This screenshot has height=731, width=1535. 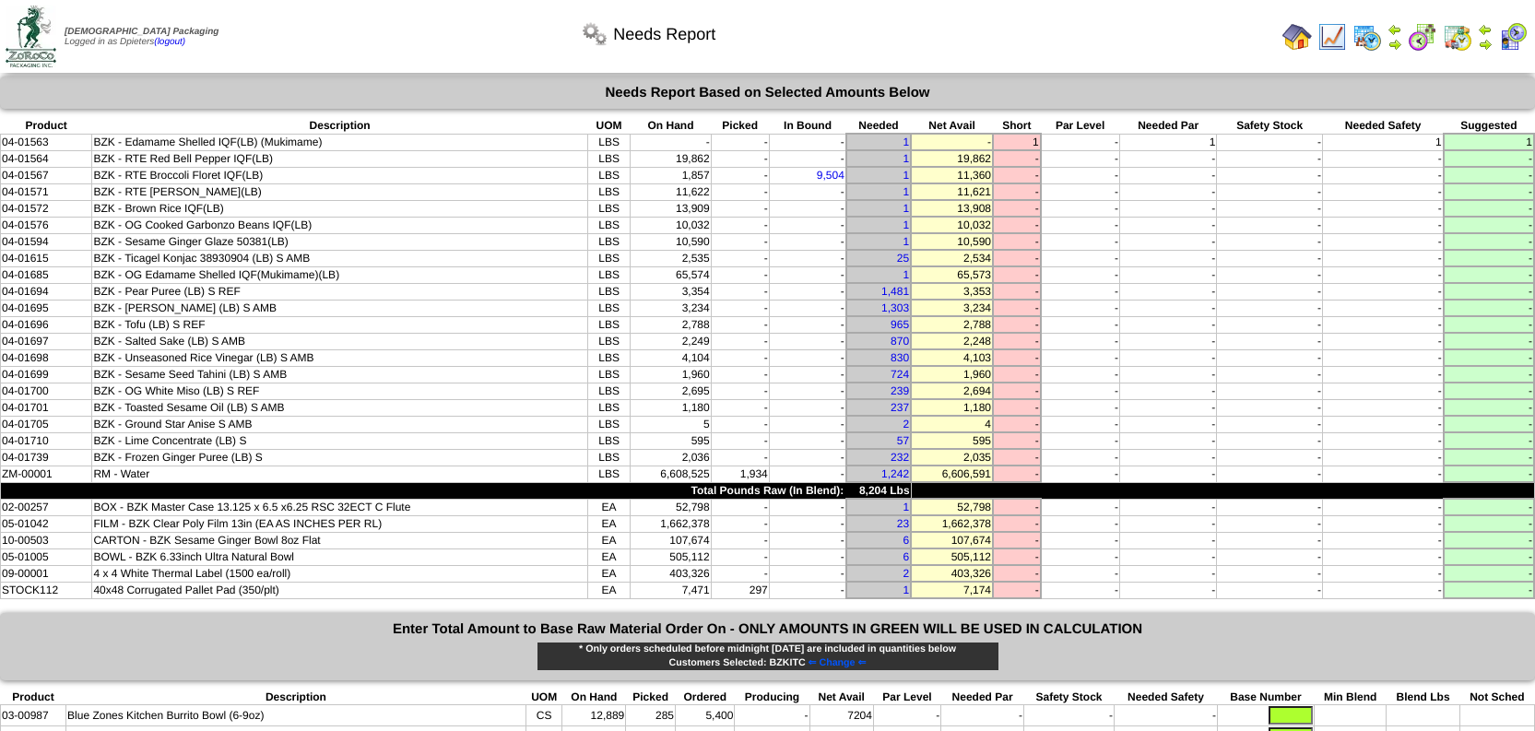 What do you see at coordinates (339, 291) in the screenshot?
I see `td: BZK - Pear Puree (LB) S REF` at bounding box center [339, 291].